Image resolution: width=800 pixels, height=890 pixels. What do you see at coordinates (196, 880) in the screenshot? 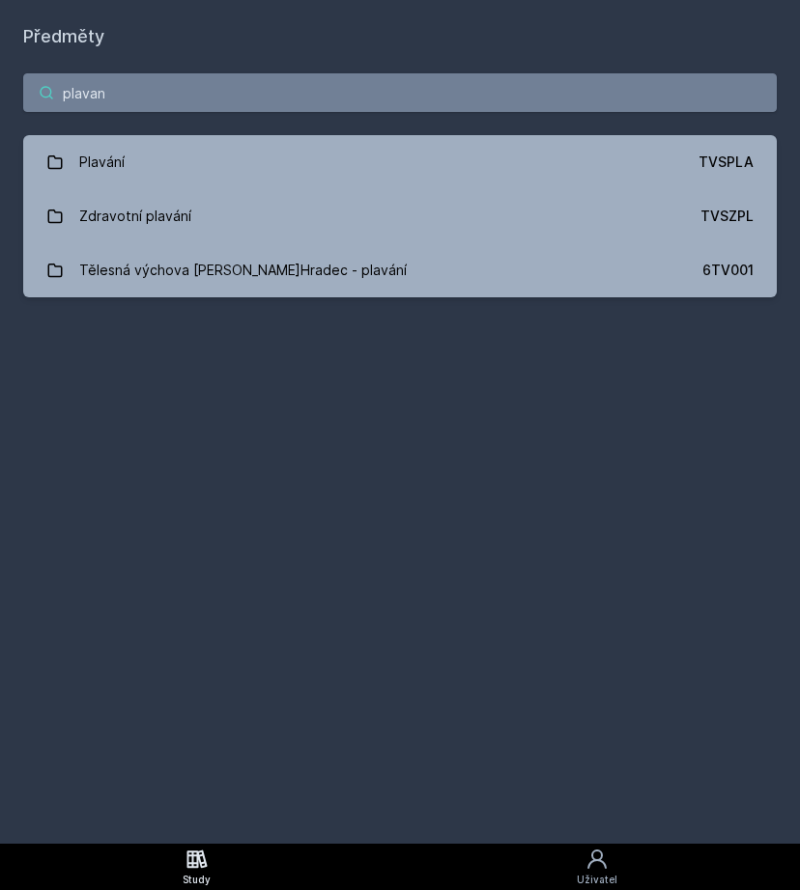
I see `div: Study` at bounding box center [196, 880].